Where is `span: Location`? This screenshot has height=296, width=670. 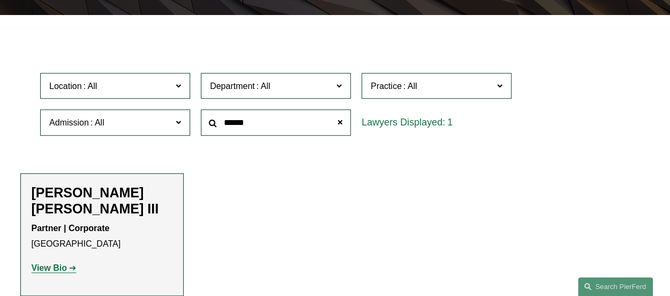
span: Location is located at coordinates (65, 86).